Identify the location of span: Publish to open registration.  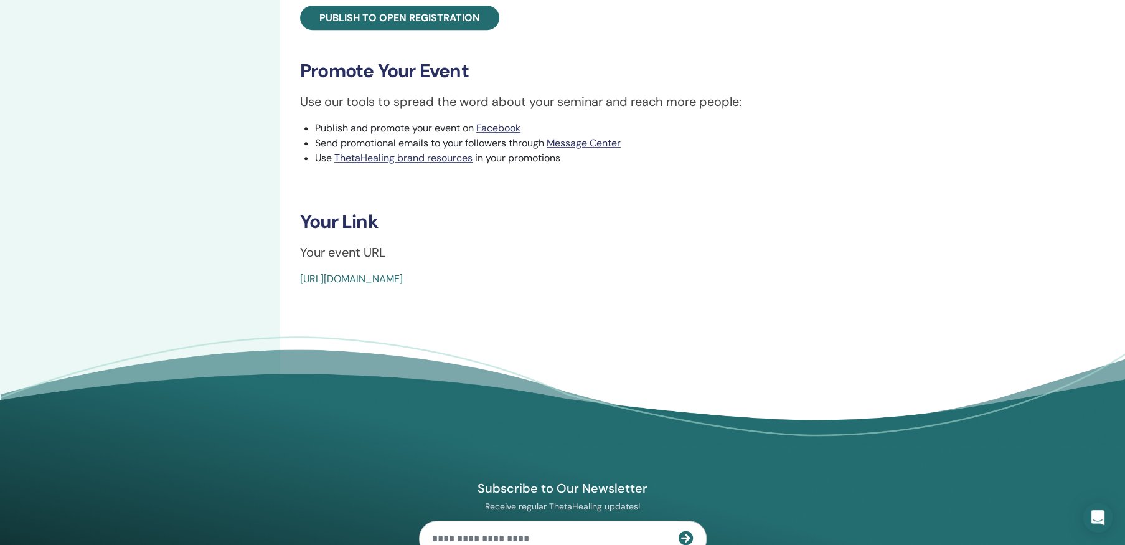
(400, 17).